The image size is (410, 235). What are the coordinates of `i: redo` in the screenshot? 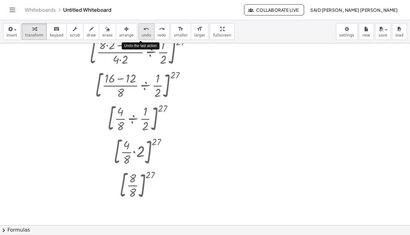 It's located at (162, 29).